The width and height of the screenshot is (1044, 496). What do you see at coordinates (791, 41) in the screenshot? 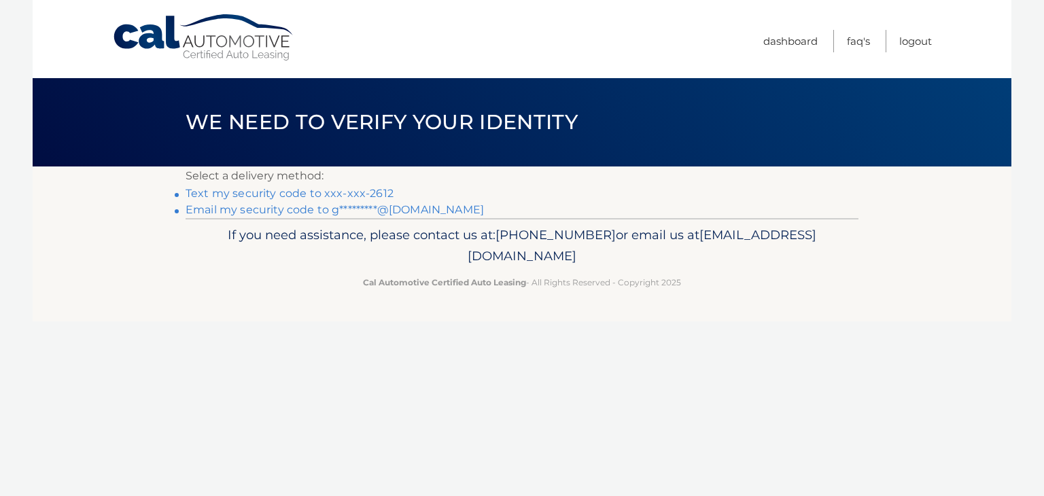
I see `a: Dashboard` at bounding box center [791, 41].